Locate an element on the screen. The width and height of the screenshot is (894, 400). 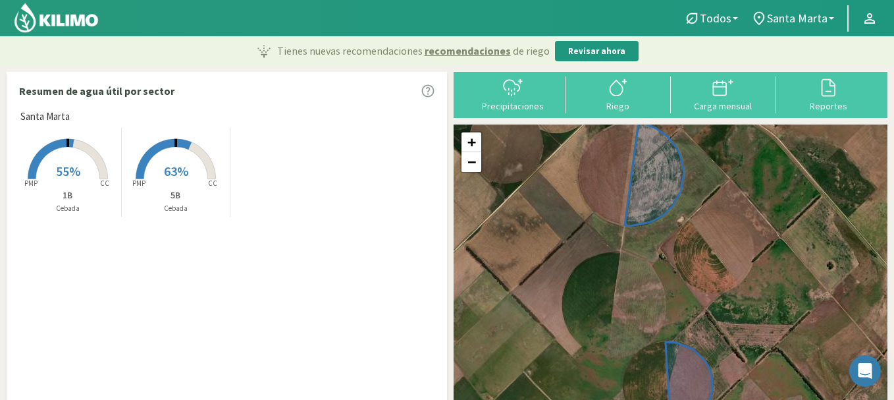
p: Tienes nuevas recomendaciones is located at coordinates (413, 51).